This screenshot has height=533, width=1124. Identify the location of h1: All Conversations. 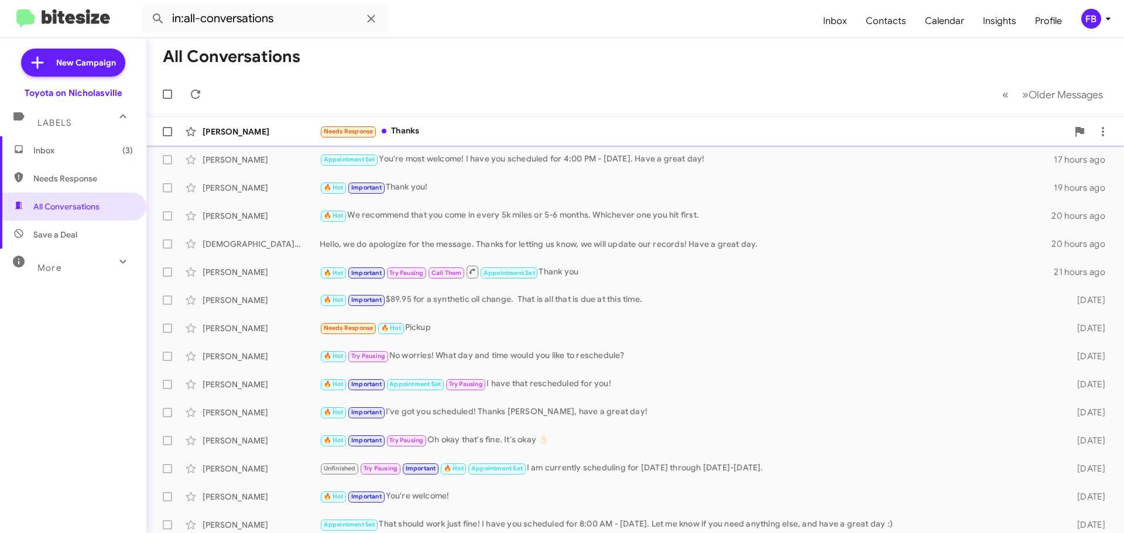
(231, 57).